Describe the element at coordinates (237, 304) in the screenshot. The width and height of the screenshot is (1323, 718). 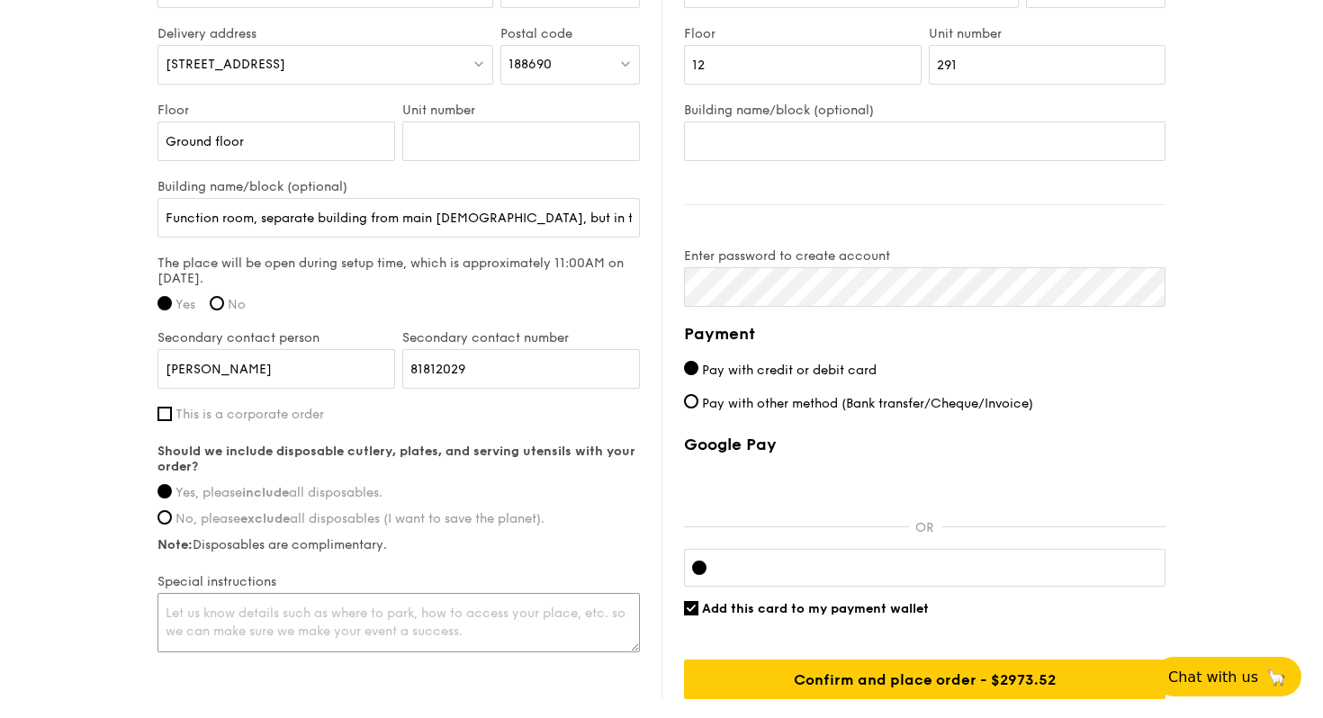
I see `span: No` at that location.